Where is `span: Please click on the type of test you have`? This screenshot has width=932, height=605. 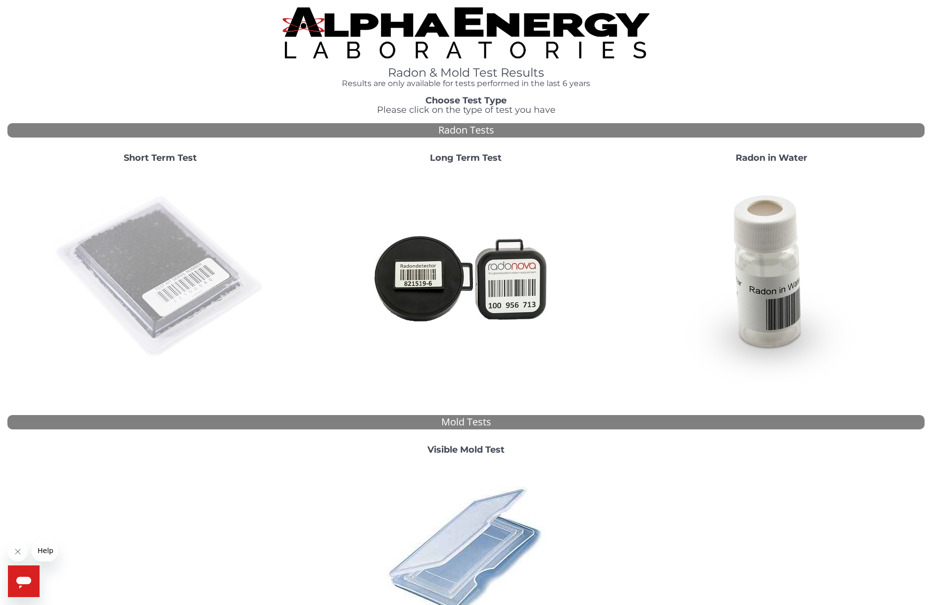
span: Please click on the type of test you have is located at coordinates (466, 110).